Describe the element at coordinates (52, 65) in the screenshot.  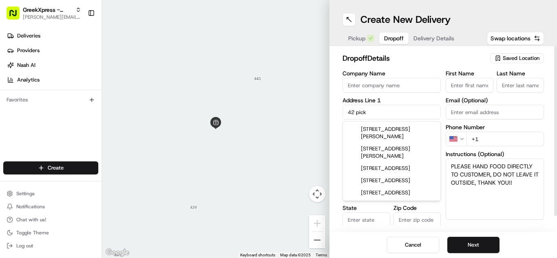
I see `a: Nash AI` at that location.